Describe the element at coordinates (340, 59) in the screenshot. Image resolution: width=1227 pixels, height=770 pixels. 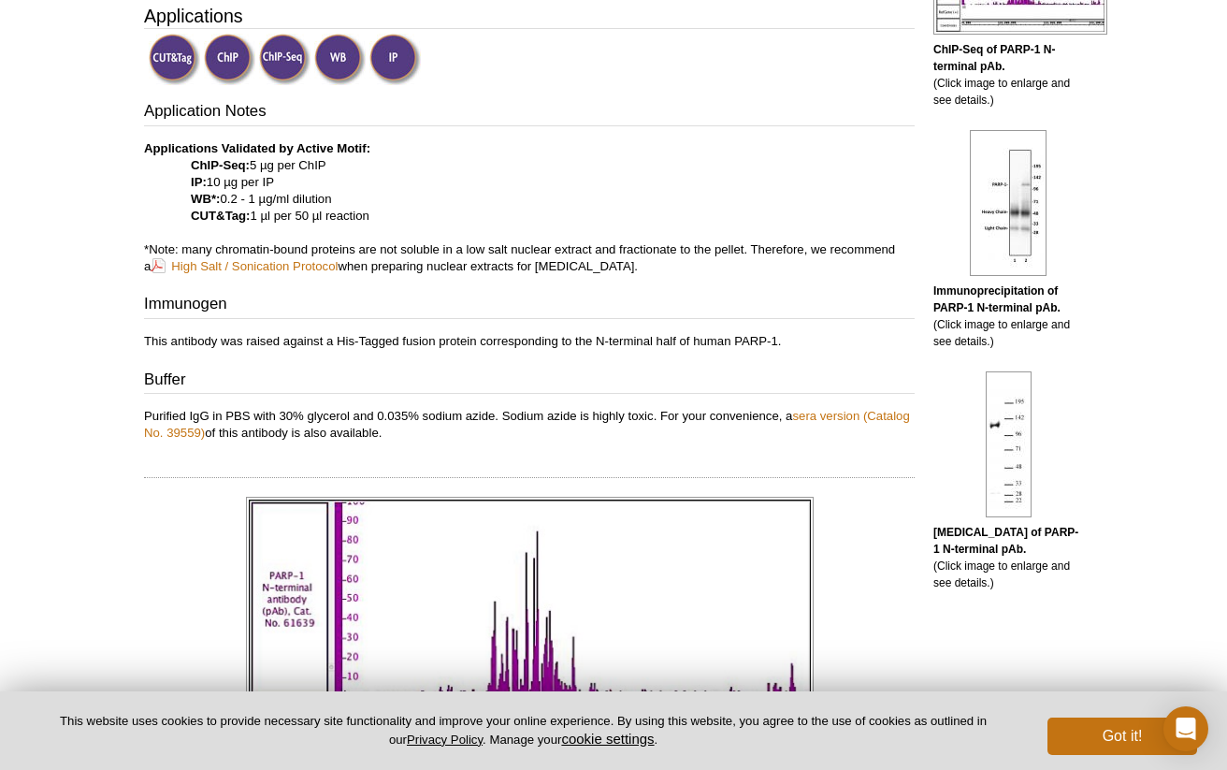
I see `img: Western Blot Validated` at that location.